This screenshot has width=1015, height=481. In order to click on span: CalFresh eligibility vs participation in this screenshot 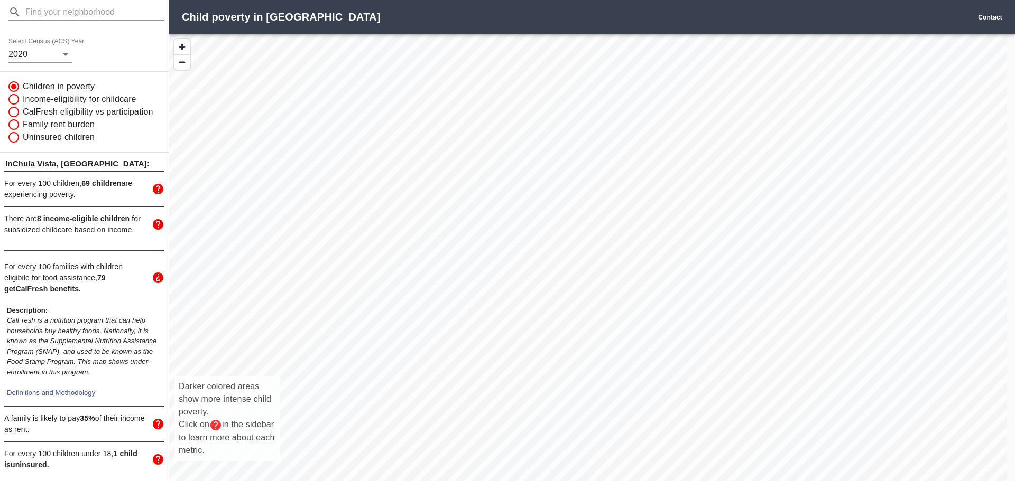, I will do `click(88, 112)`.